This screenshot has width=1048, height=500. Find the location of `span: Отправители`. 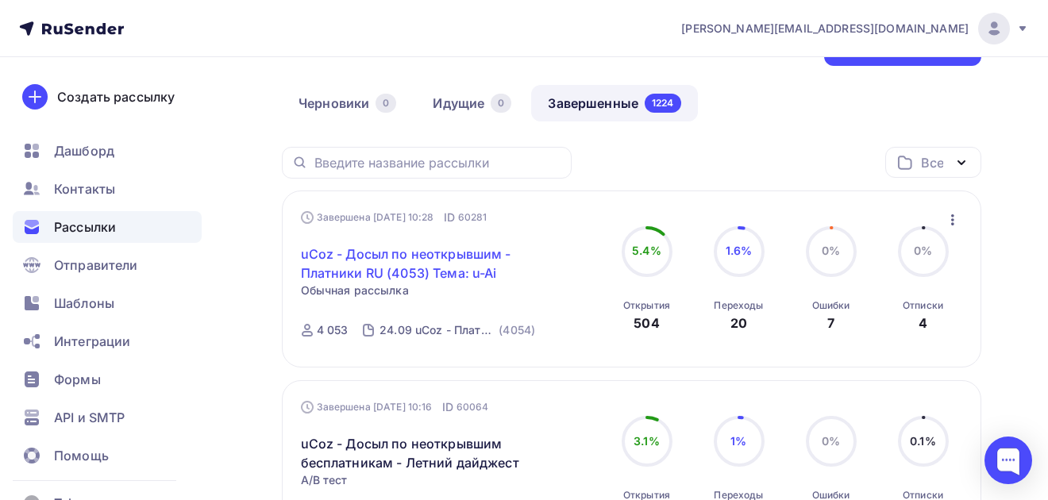

span: Отправители is located at coordinates (96, 265).